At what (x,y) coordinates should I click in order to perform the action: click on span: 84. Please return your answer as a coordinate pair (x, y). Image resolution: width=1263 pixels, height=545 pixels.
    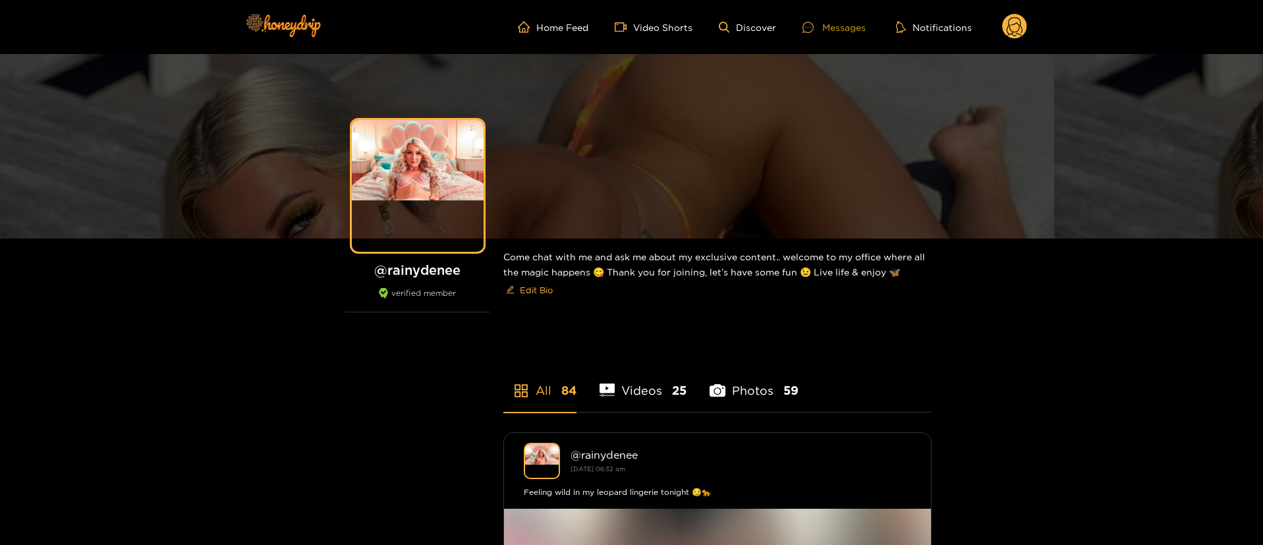
    Looking at the image, I should click on (569, 390).